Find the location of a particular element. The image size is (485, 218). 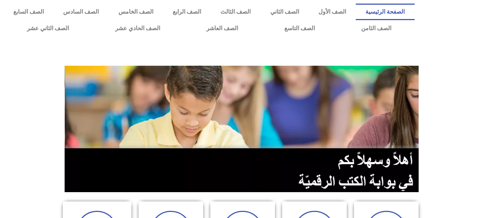

a: الصف الثالث is located at coordinates (235, 12).